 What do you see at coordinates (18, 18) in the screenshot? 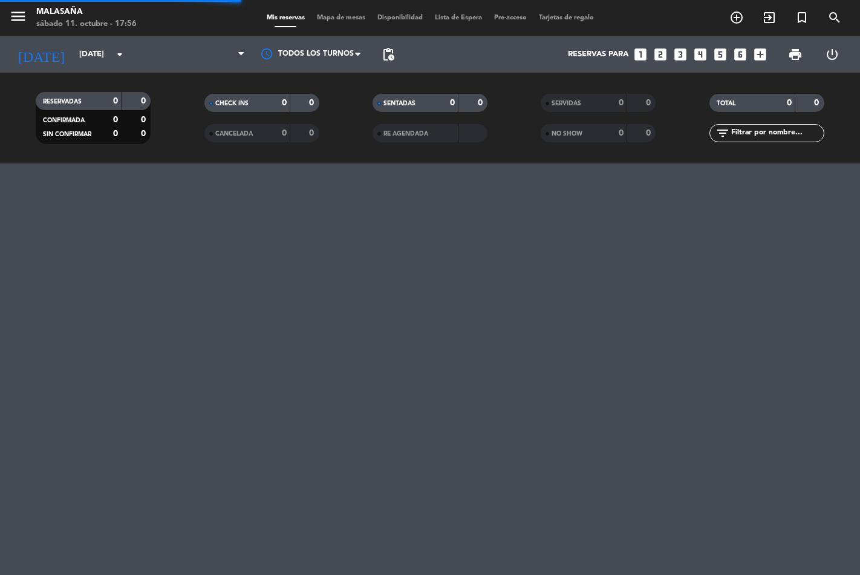
I see `button: menu` at bounding box center [18, 18].